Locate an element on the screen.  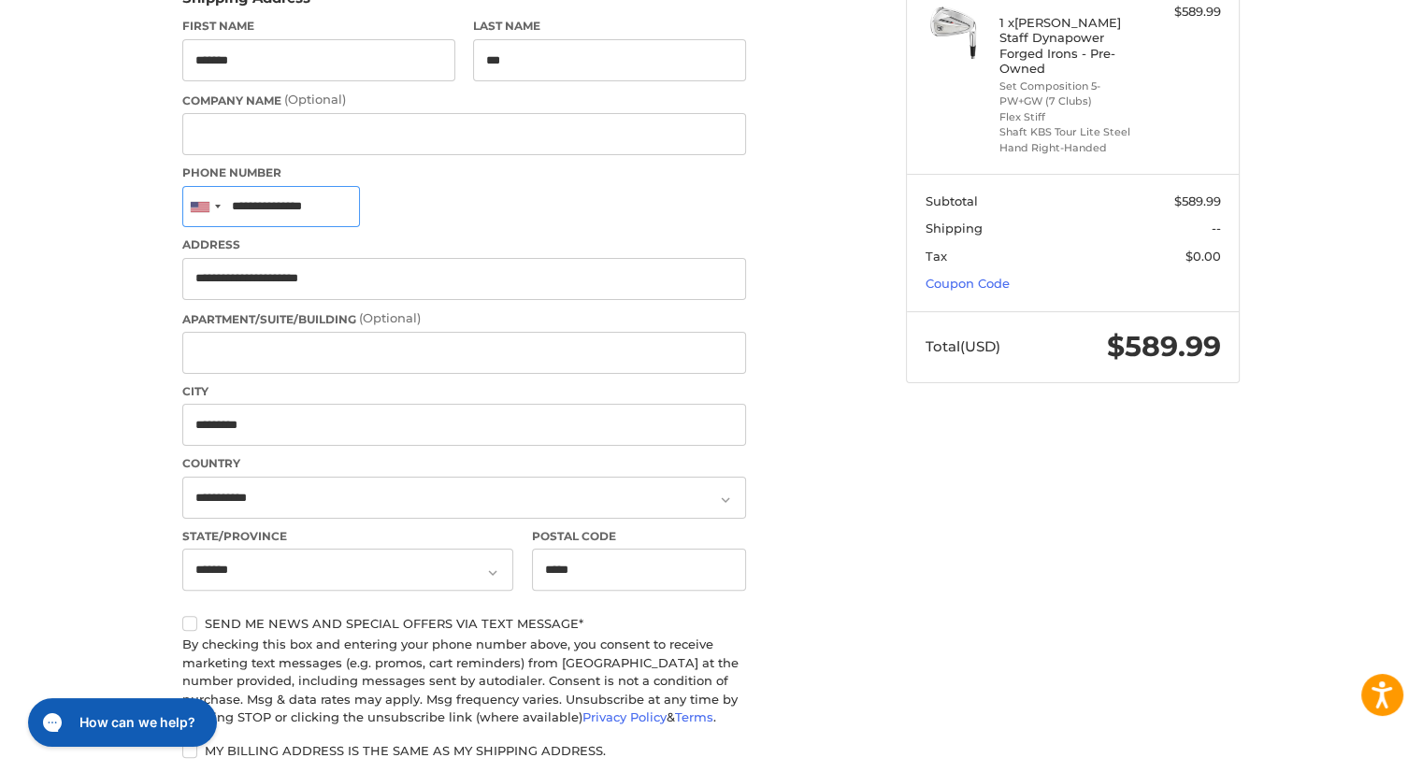
div: $589.99 is located at coordinates (1184, 12).